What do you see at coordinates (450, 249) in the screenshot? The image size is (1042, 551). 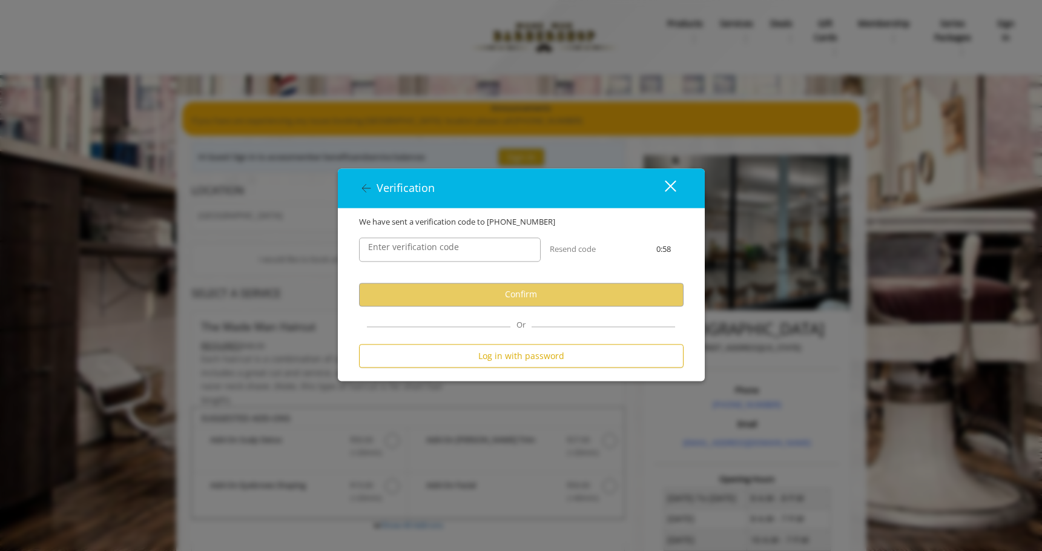 I see `input: verificationCodeText` at bounding box center [450, 249].